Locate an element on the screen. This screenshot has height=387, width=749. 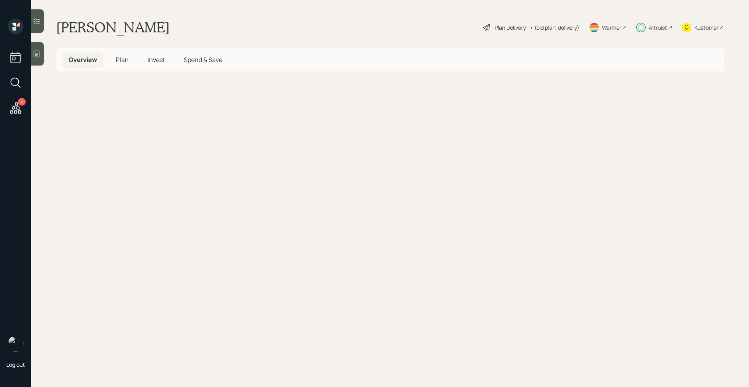
div: Kustomer is located at coordinates (707, 27).